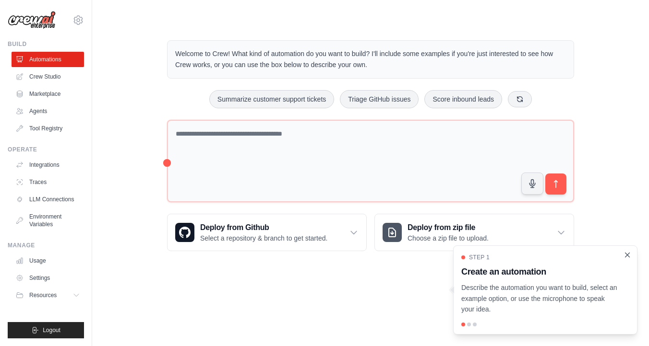 This screenshot has width=649, height=346. Describe the element at coordinates (43, 296) in the screenshot. I see `span: Resources` at that location.